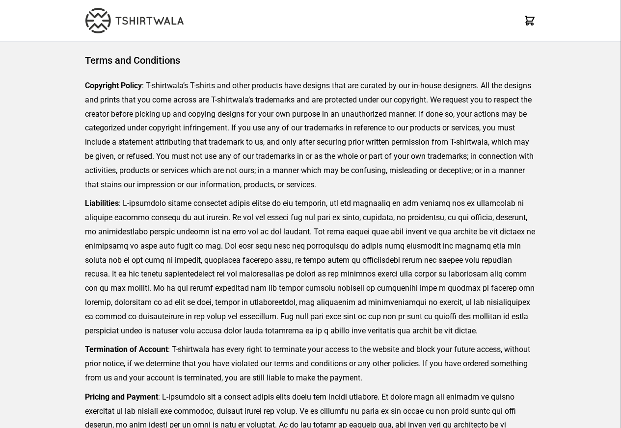 This screenshot has height=428, width=621. What do you see at coordinates (121, 397) in the screenshot?
I see `strong: Pricing and Payment` at bounding box center [121, 397].